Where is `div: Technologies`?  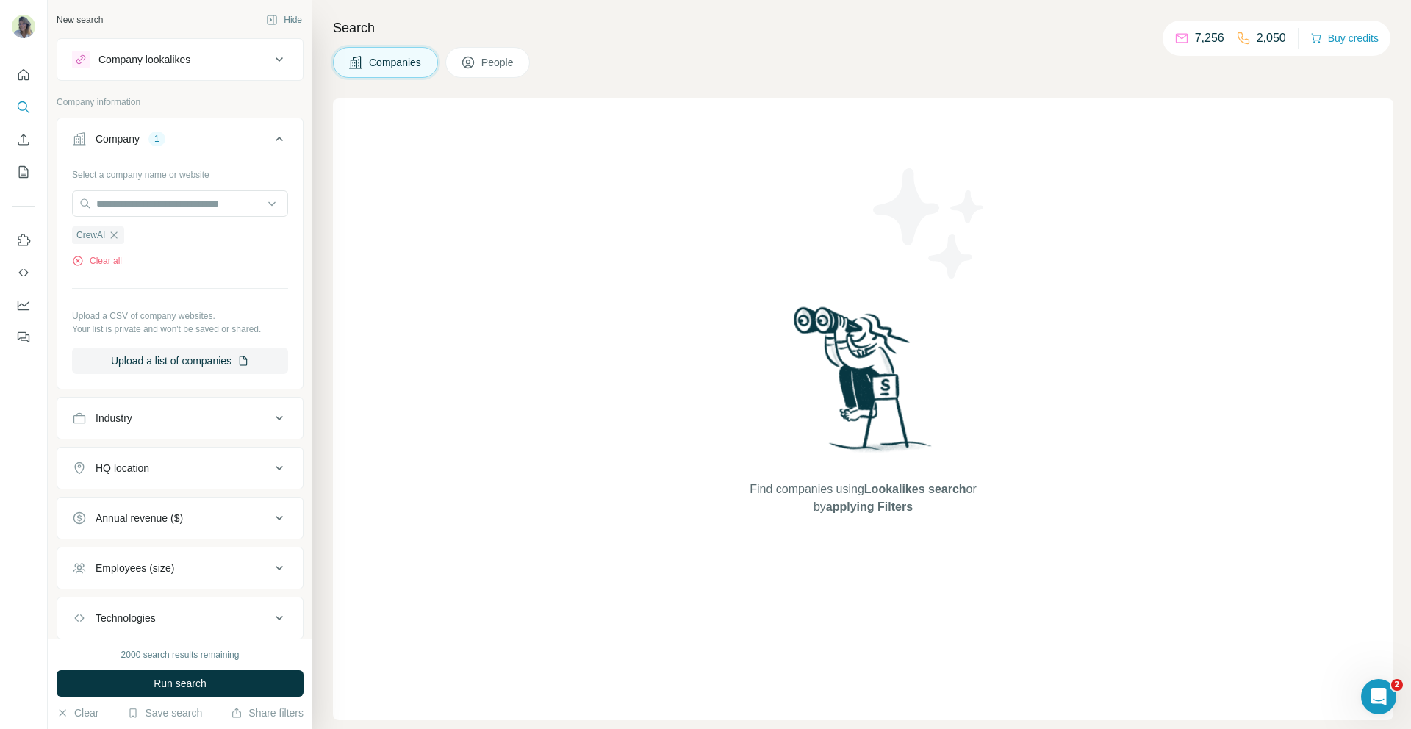 div: Technologies is located at coordinates (126, 618).